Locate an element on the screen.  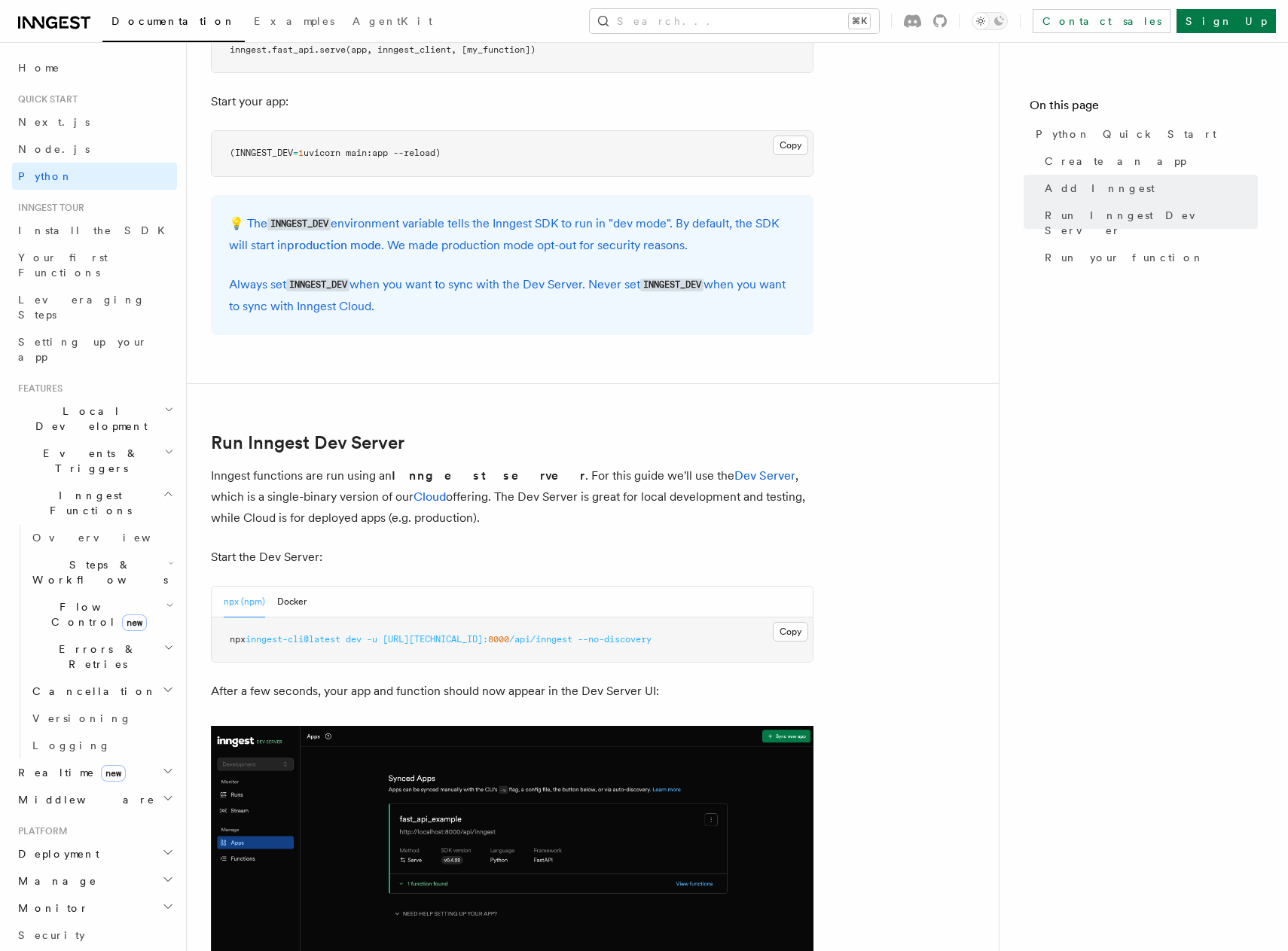
a: Logging is located at coordinates (102, 746).